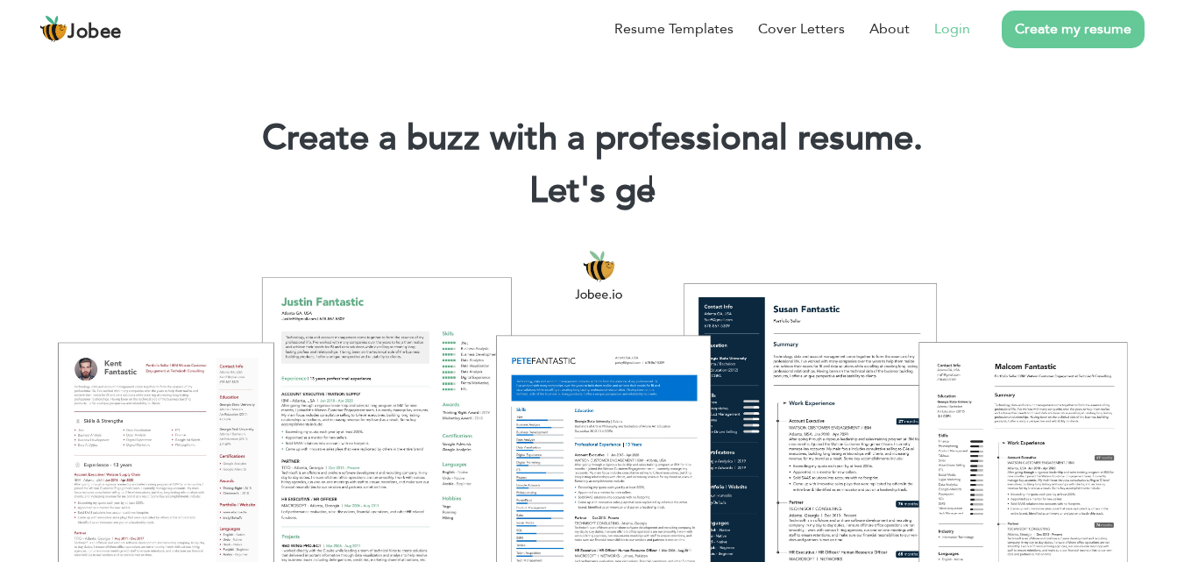 This screenshot has height=562, width=1184. I want to click on img: jobee.io, so click(53, 29).